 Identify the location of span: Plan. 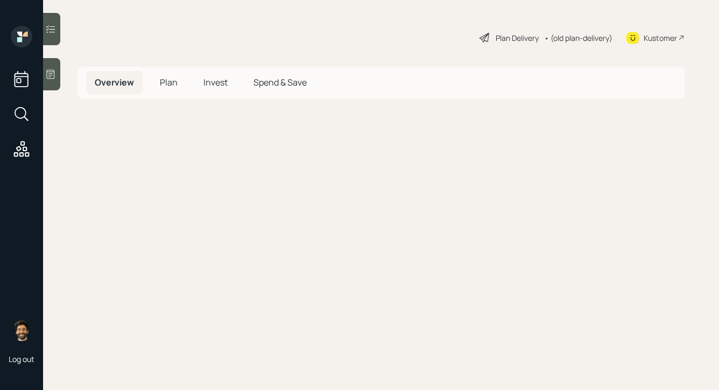
(168, 82).